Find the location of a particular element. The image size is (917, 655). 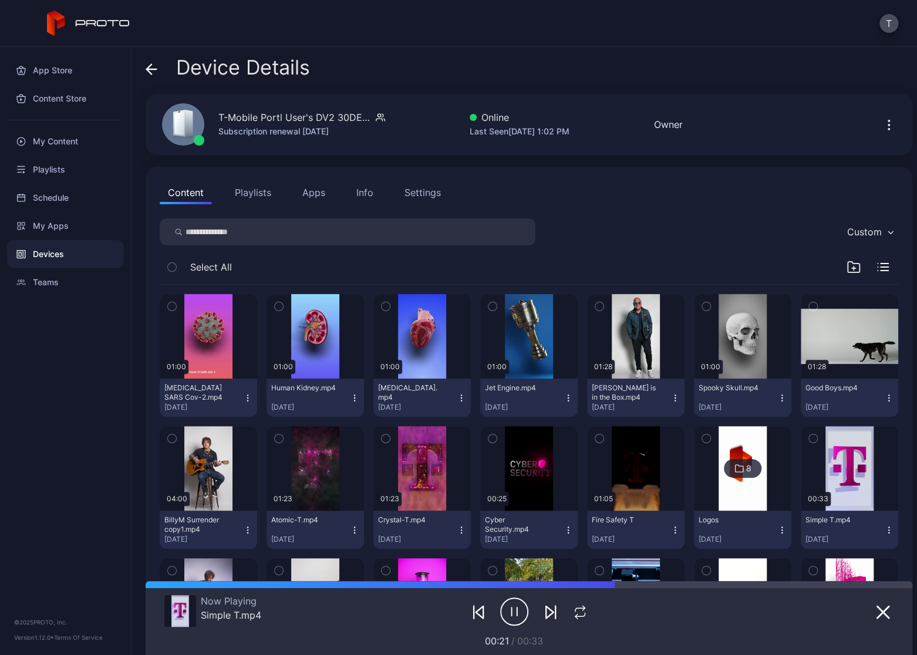

div: Good Boys.mp4 is located at coordinates (838, 388).